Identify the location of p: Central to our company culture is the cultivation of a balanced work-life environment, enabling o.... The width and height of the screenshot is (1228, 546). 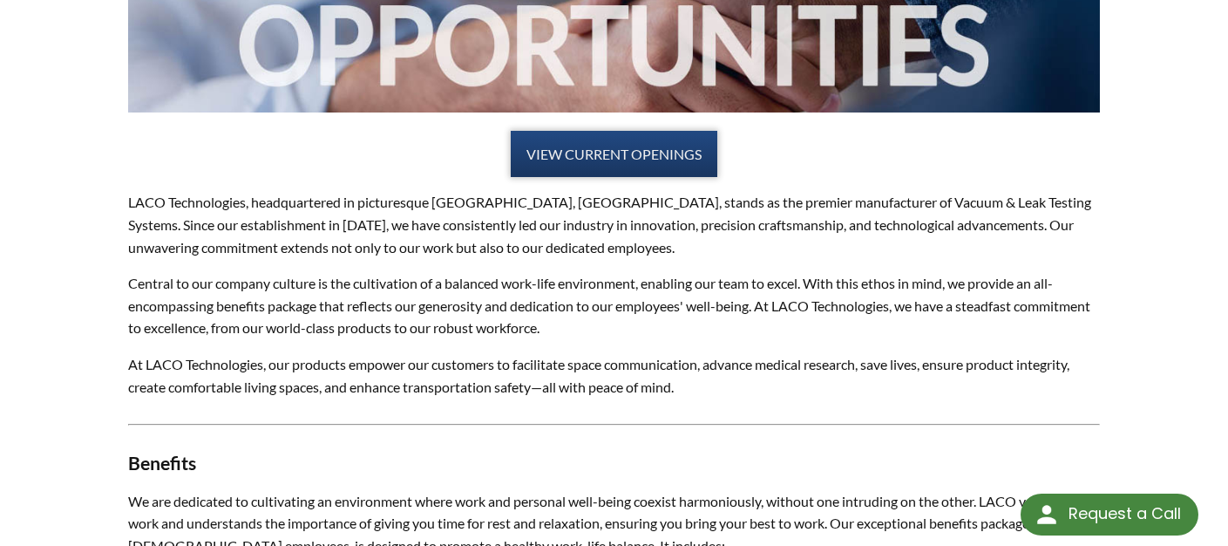
(614, 305).